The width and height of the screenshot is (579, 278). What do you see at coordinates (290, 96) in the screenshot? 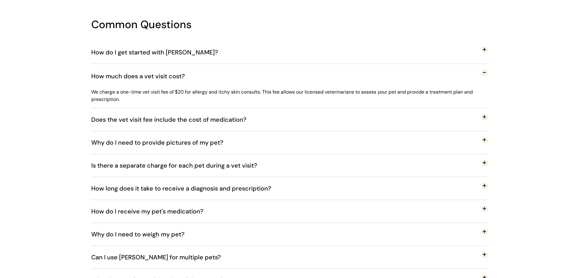
I see `p: We charge a one-time vet visit fee of $20 for allergy and itchy skin consults. This fee allows ou...` at bounding box center [290, 96].